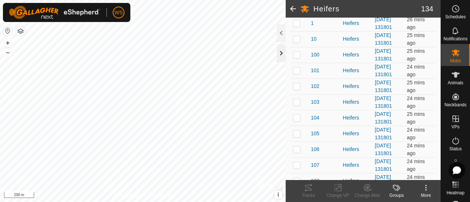 The width and height of the screenshot is (470, 202). I want to click on span: 10, so click(314, 39).